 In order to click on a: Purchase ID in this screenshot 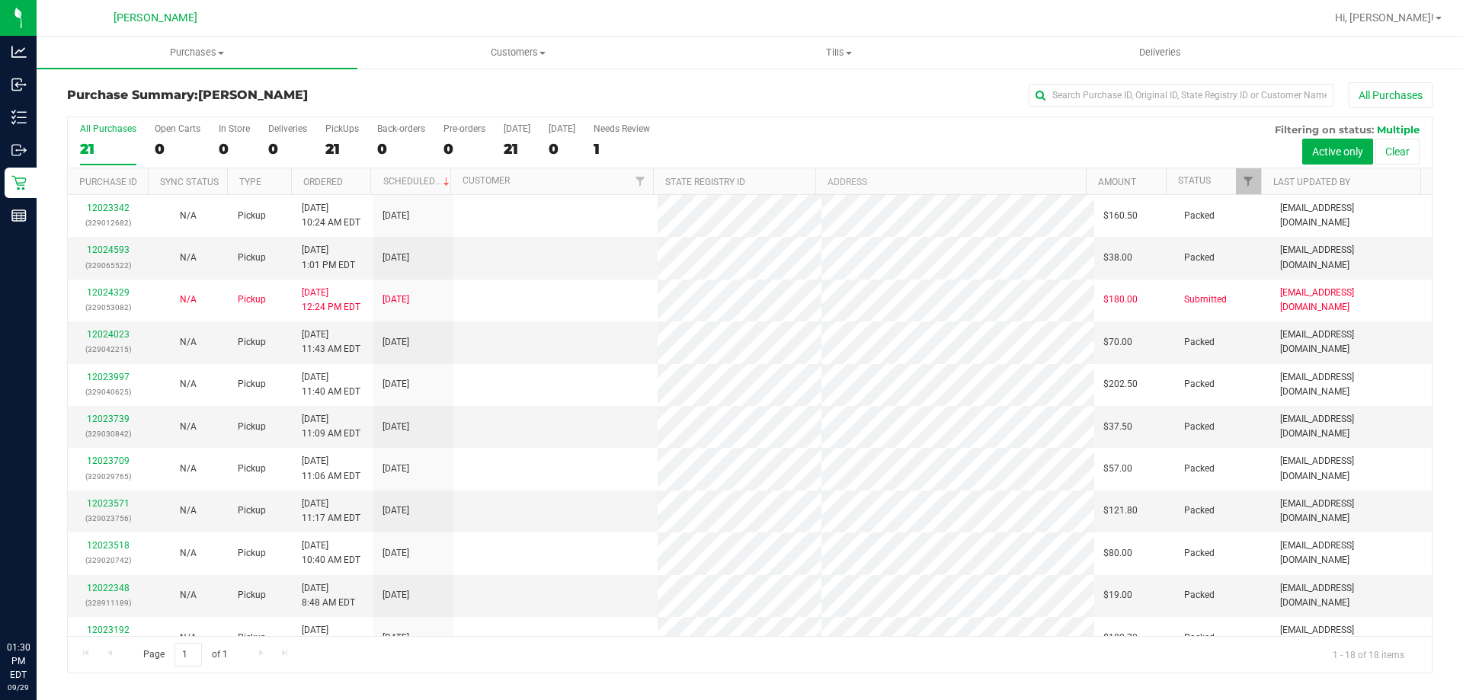, I will do `click(108, 182)`.